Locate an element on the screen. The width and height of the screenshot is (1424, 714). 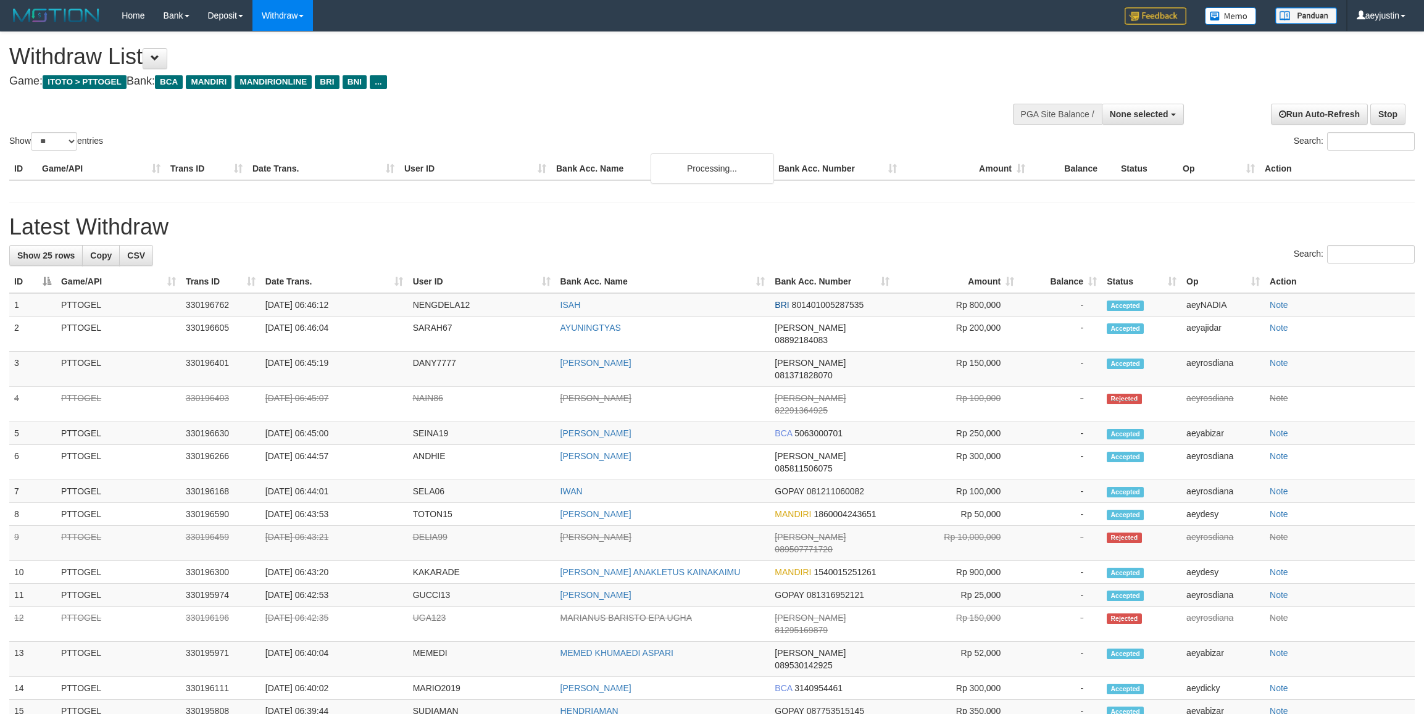
td: Rp 200,000 is located at coordinates (957, 334).